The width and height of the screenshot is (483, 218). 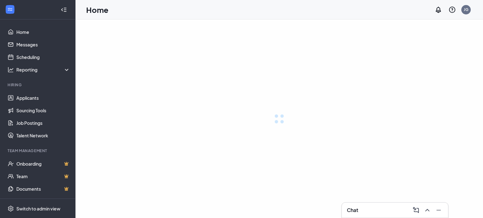 What do you see at coordinates (438, 211) in the screenshot?
I see `button: Minimize` at bounding box center [438, 211].